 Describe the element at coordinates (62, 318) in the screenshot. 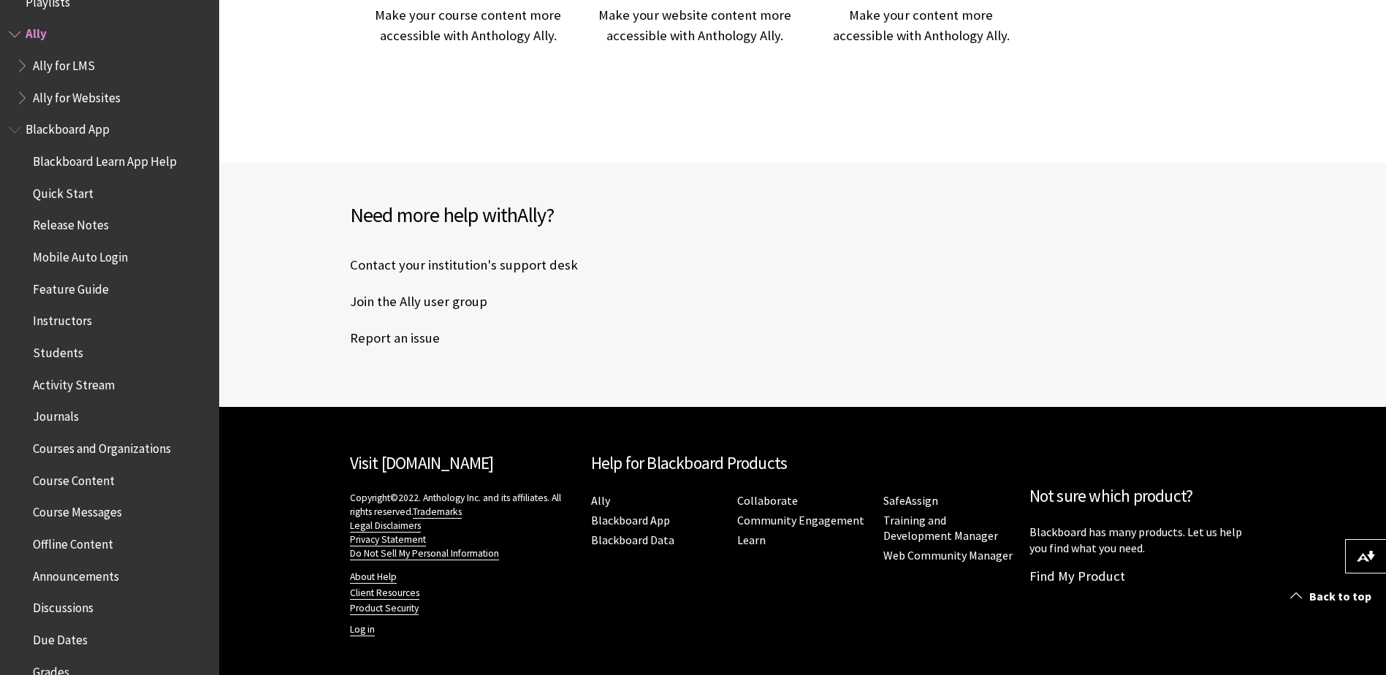

I see `span: Instructors` at that location.